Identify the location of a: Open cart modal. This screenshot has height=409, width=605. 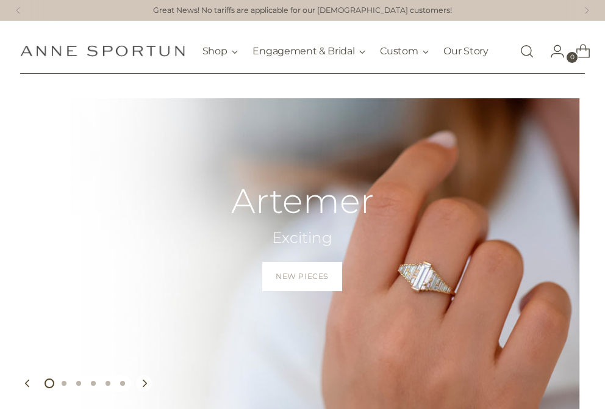
(579, 51).